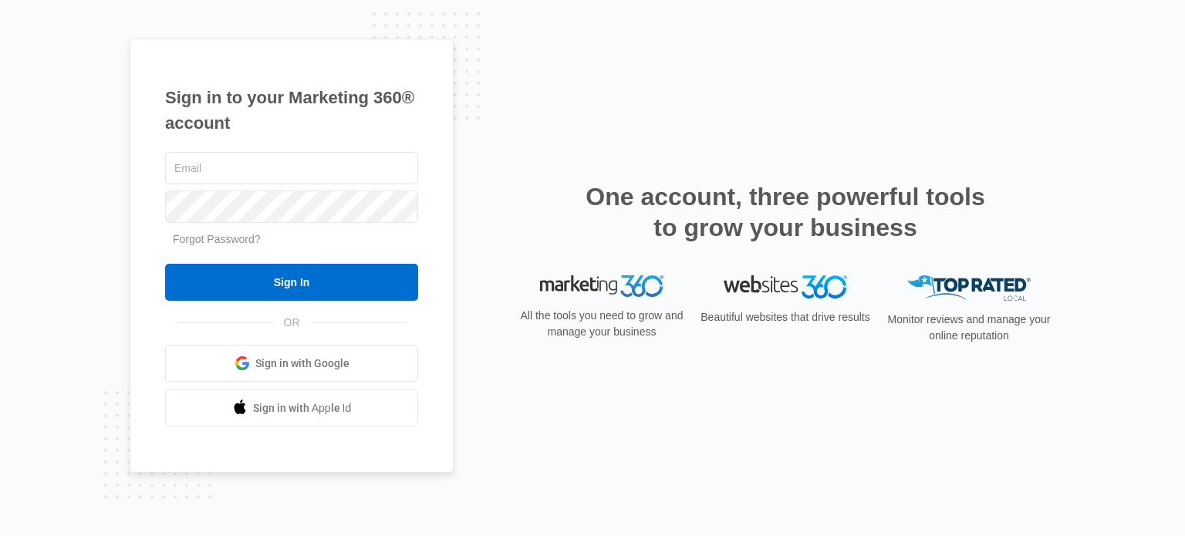  I want to click on input: Sign In, so click(292, 282).